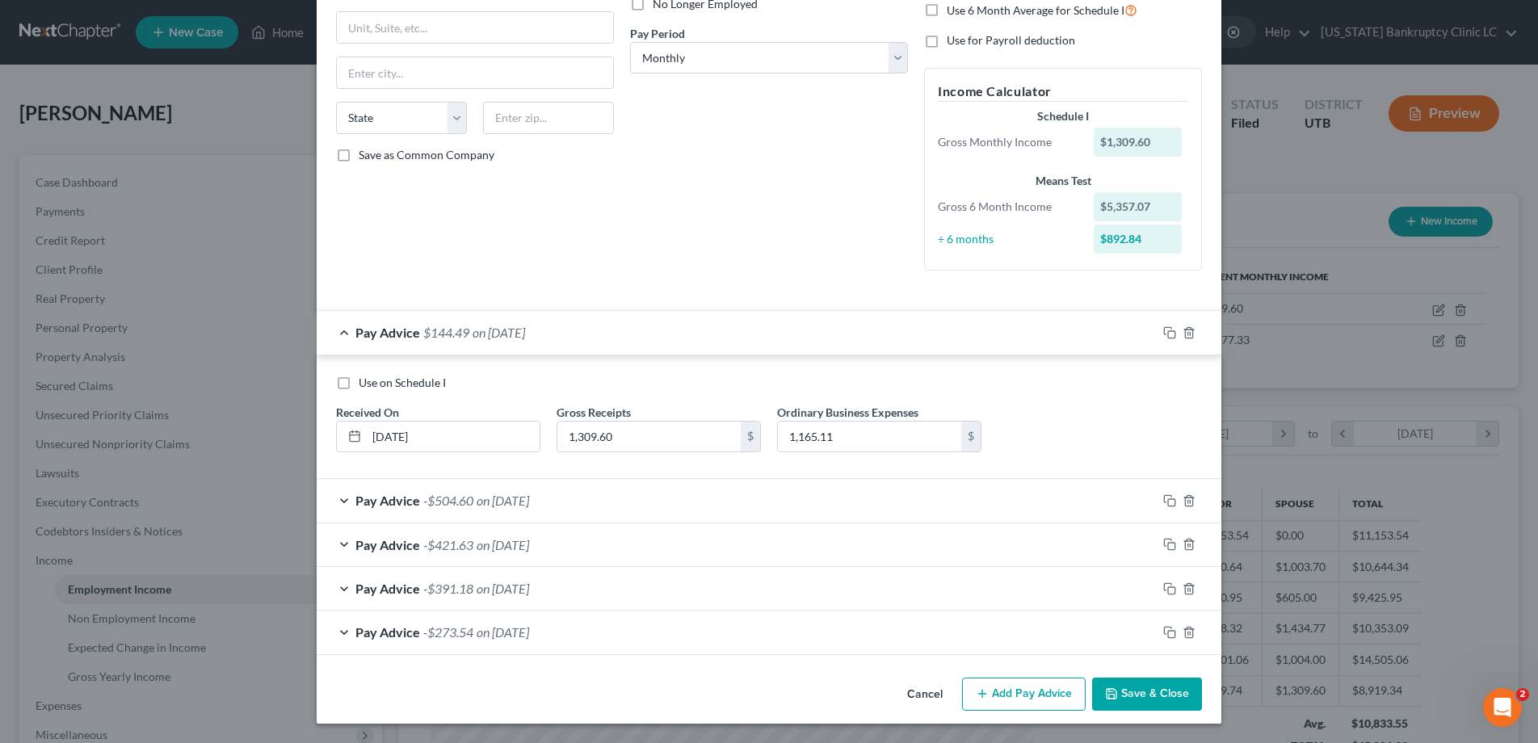 Image resolution: width=1538 pixels, height=743 pixels. Describe the element at coordinates (453, 437) in the screenshot. I see `input: MM/DD/YYYY` at that location.